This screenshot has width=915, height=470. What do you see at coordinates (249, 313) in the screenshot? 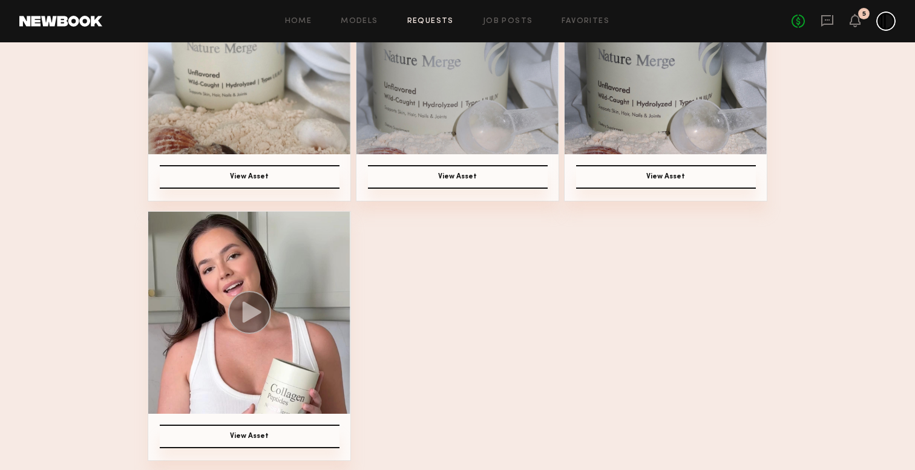
I see `img: Asset` at bounding box center [249, 313].